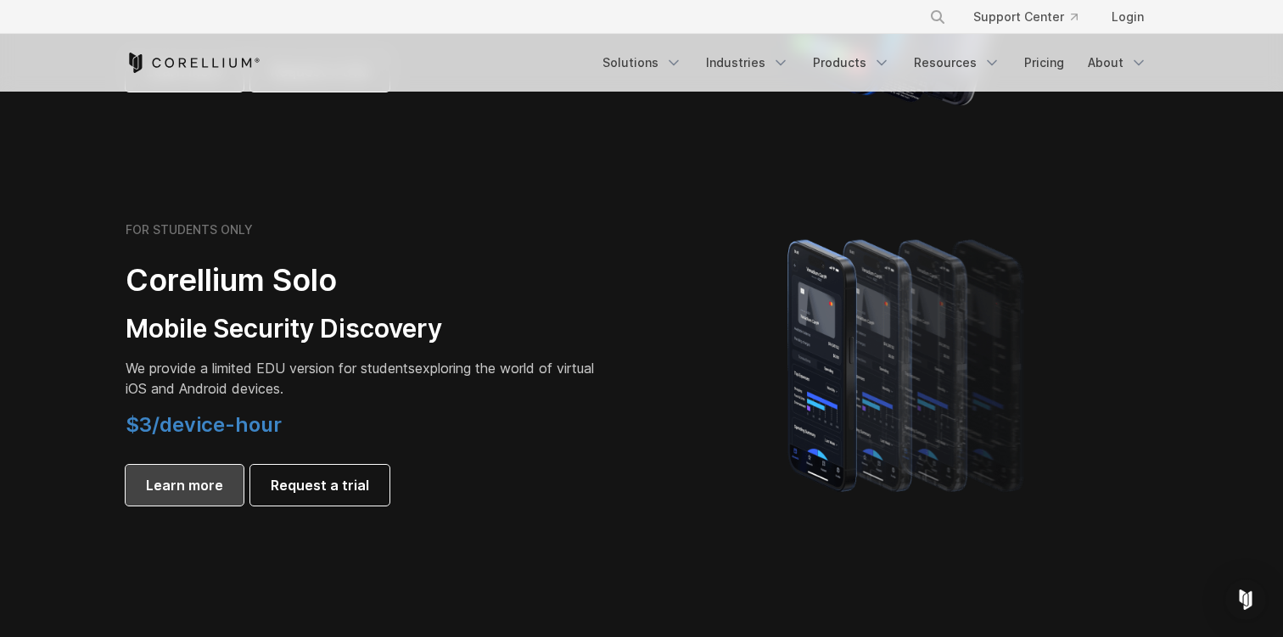  Describe the element at coordinates (1044, 63) in the screenshot. I see `a: Pricing` at that location.